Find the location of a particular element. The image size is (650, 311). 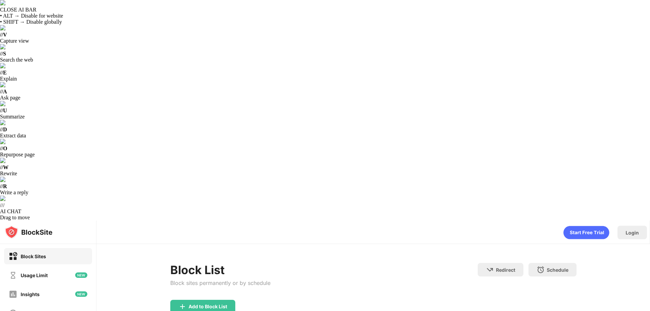

img: block-on.svg is located at coordinates (13, 256).